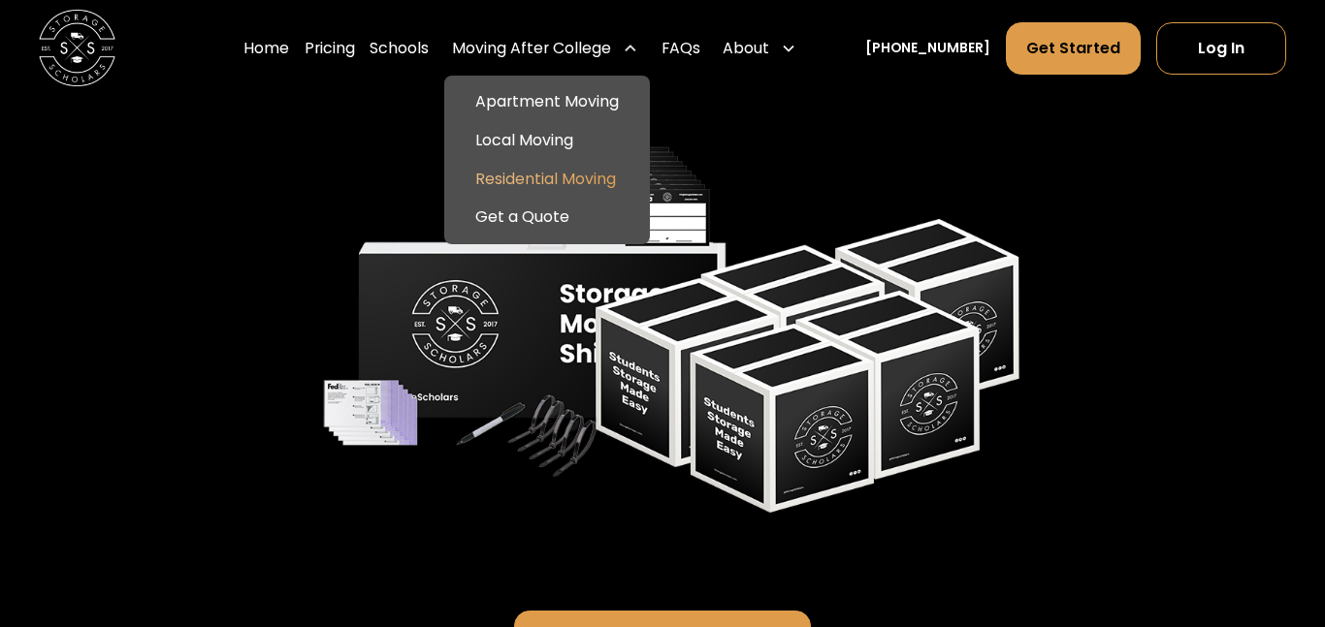 The width and height of the screenshot is (1325, 627). Describe the element at coordinates (547, 217) in the screenshot. I see `a: Get a Quote` at that location.